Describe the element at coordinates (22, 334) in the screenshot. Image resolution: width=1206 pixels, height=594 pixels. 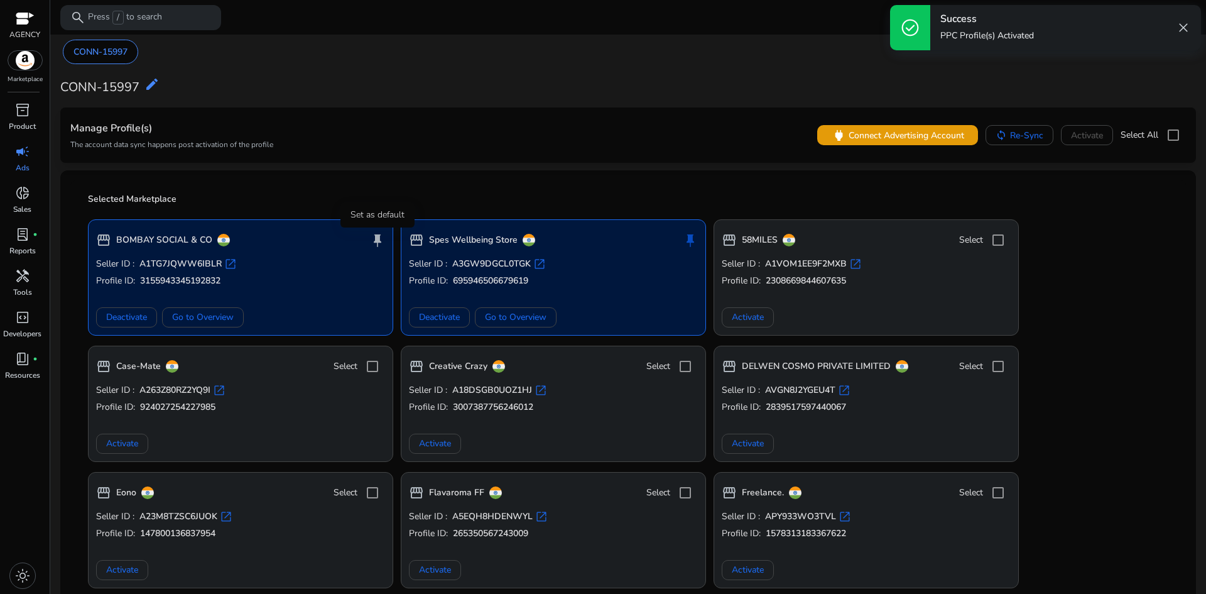
I see `p: Developers` at that location.